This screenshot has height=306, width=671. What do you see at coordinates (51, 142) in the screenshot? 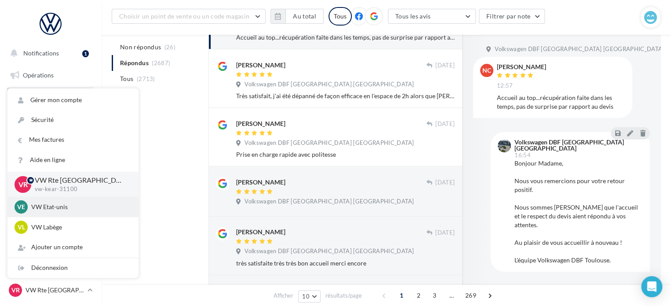
I see `a: Campagnes` at bounding box center [51, 142].